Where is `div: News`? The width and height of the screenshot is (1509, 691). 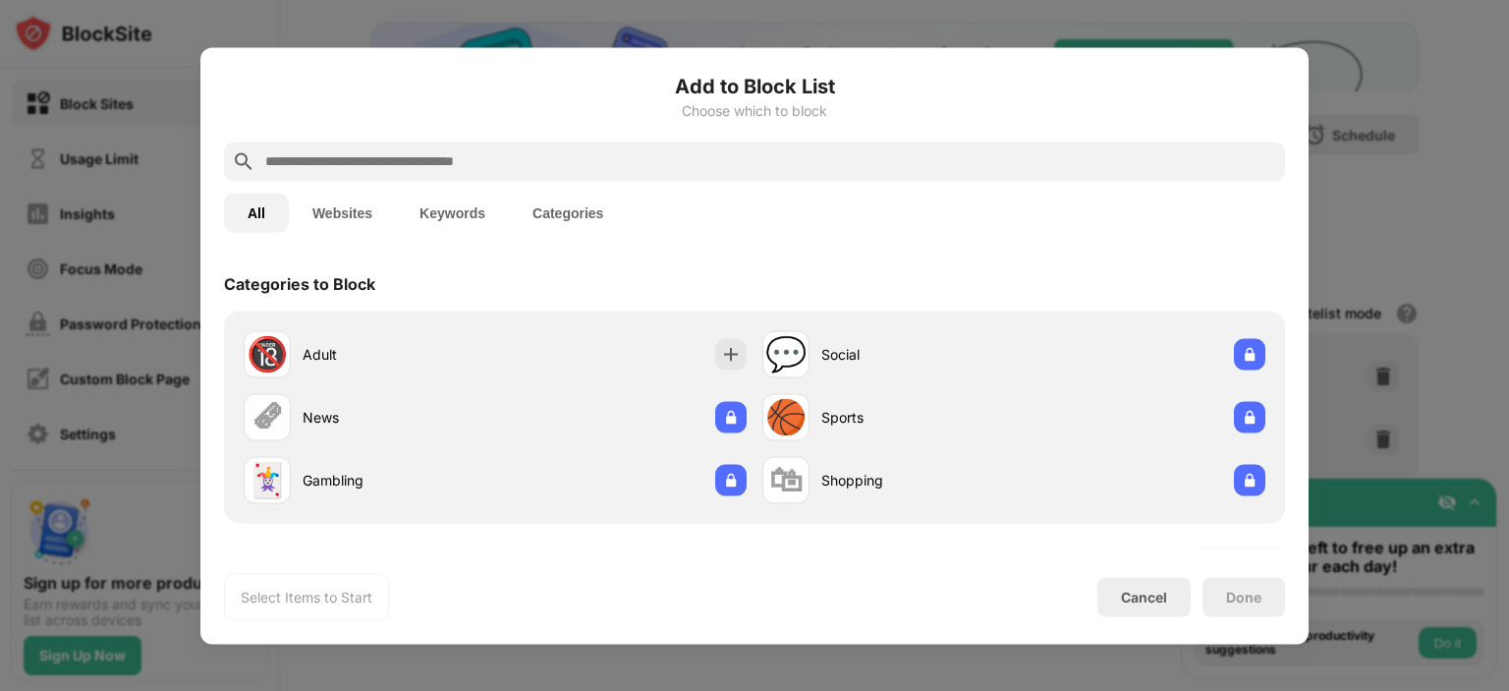 div: News is located at coordinates (399, 417).